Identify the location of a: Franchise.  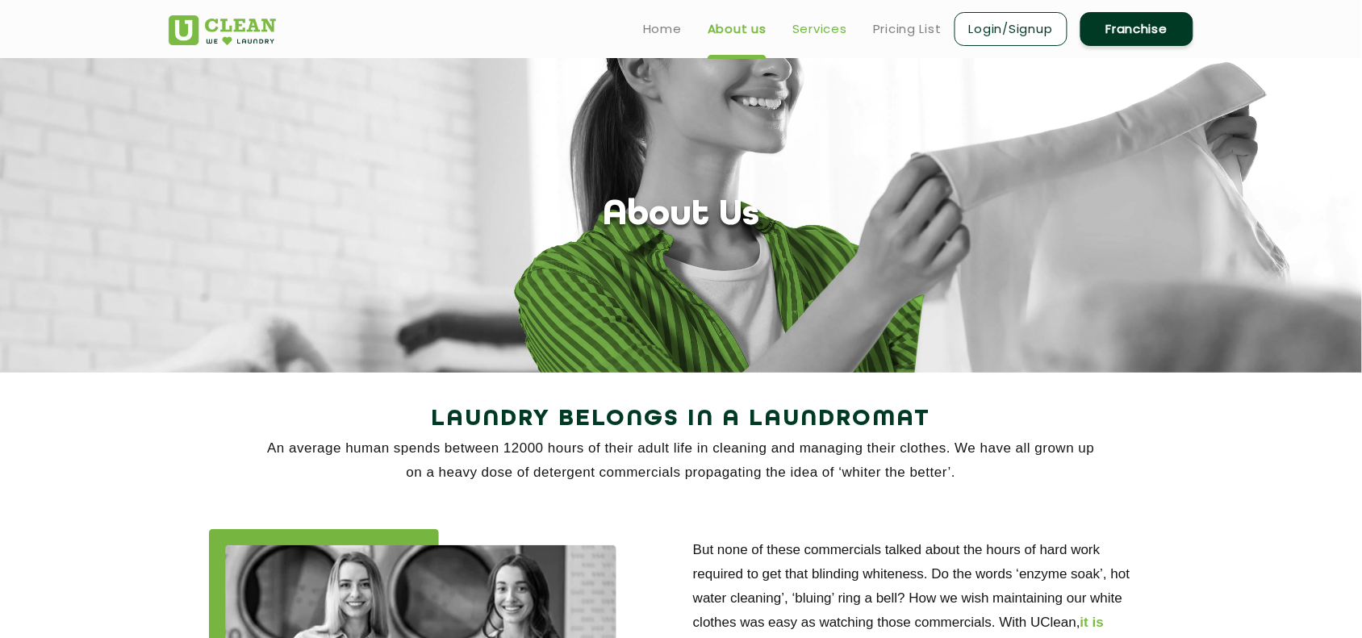
(1137, 29).